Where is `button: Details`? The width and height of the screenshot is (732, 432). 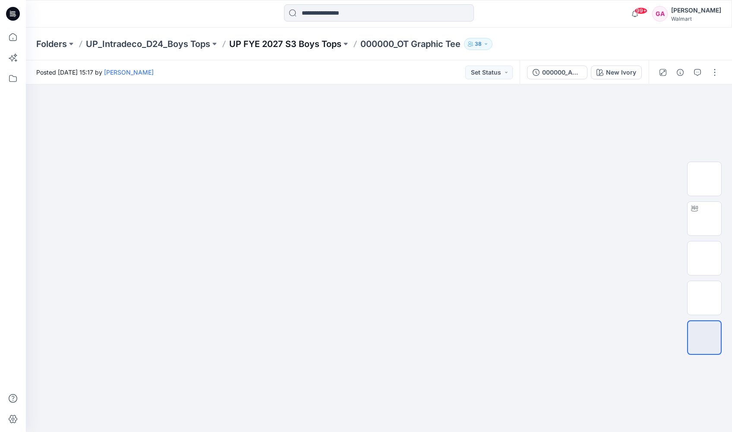
button: Details is located at coordinates (680, 72).